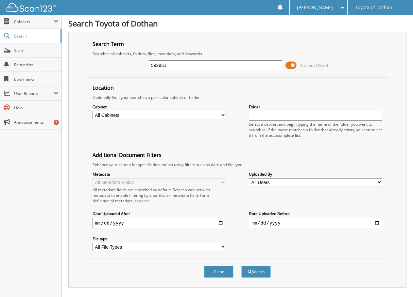  What do you see at coordinates (315, 214) in the screenshot?
I see `label: Date Uploaded Before` at bounding box center [315, 214].